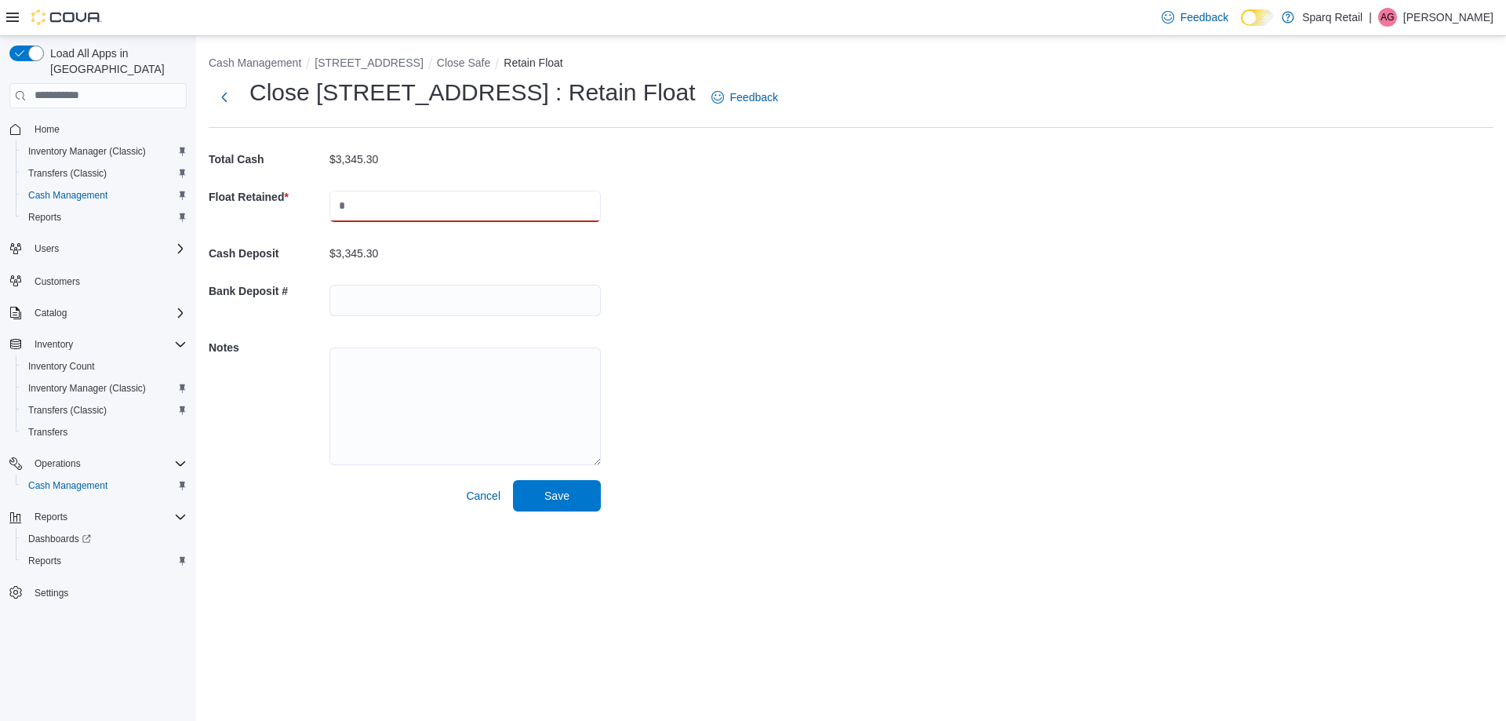  I want to click on button: Customers, so click(98, 280).